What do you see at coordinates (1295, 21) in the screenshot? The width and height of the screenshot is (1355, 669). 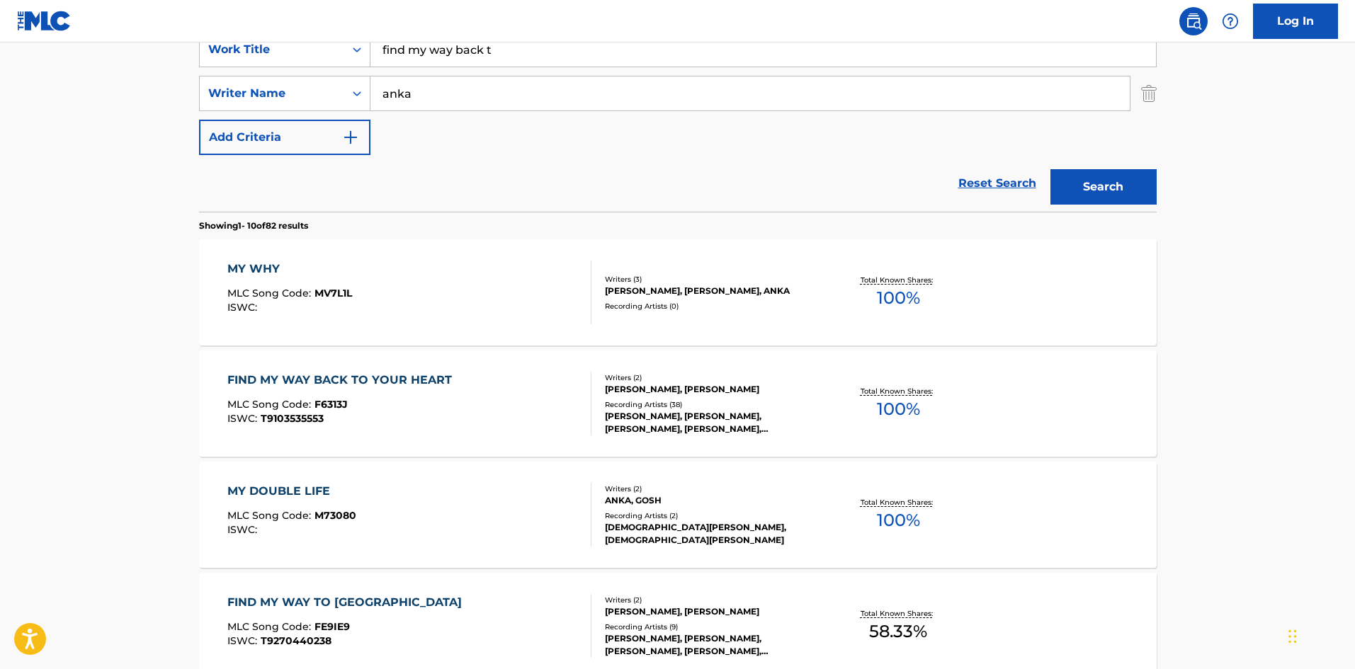 I see `a: Log In` at bounding box center [1295, 21].